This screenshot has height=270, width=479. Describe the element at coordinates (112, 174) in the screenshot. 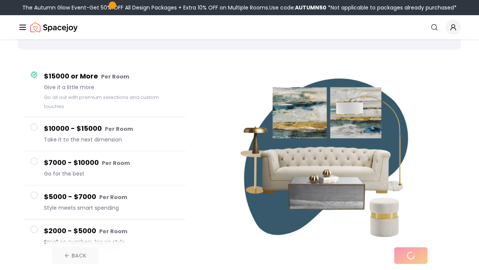

I see `span: Go for the best` at that location.